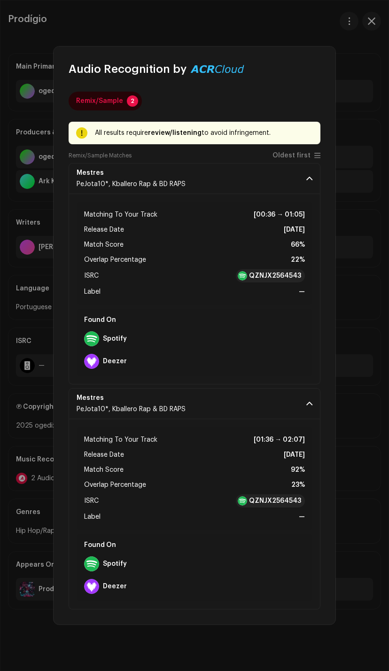 This screenshot has height=671, width=389. I want to click on strong: 23%, so click(298, 485).